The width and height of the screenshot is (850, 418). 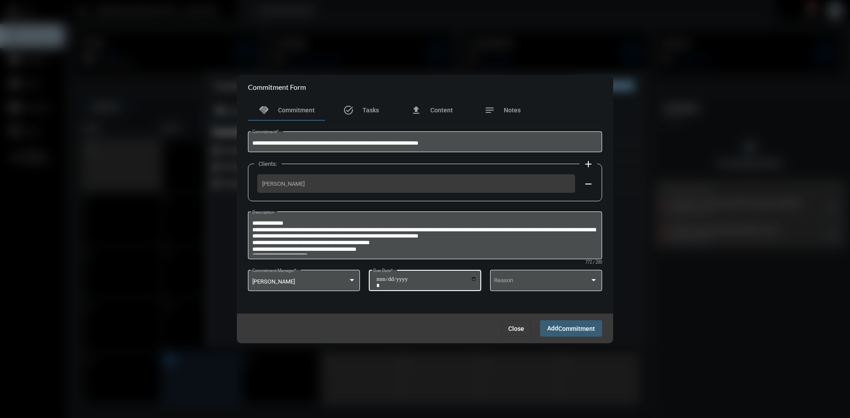 What do you see at coordinates (277, 87) in the screenshot?
I see `h2: Commitment Form` at bounding box center [277, 87].